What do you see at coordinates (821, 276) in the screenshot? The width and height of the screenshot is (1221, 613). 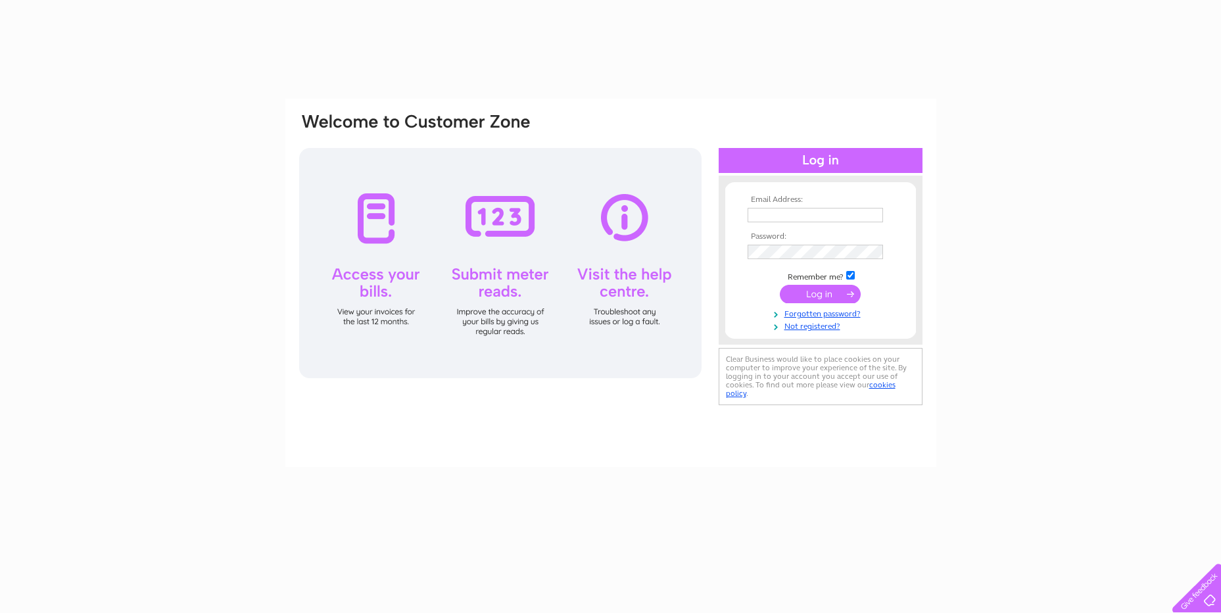 I see `td: Remember me?` at bounding box center [821, 276].